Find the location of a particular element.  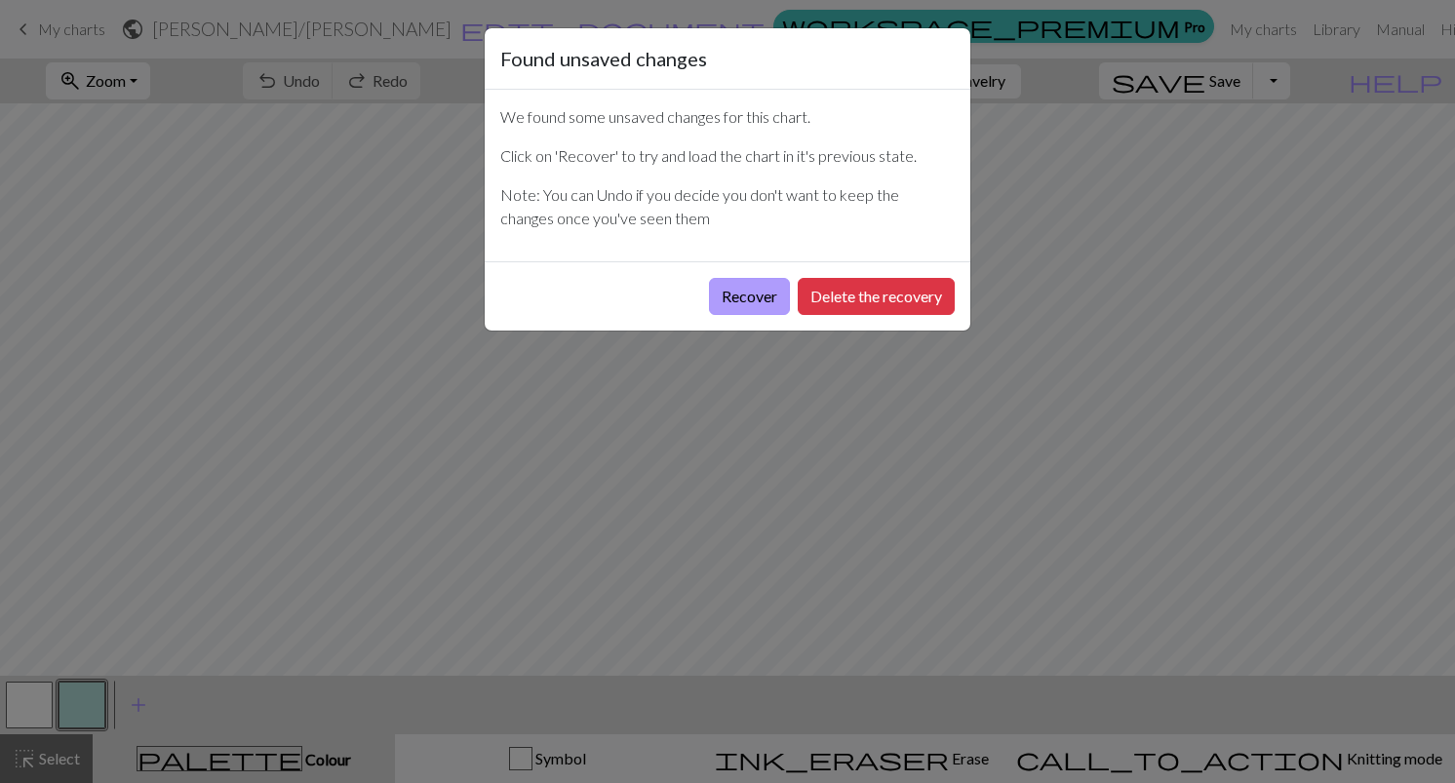

p: Note: You can Undo if you decide you don't want to keep the changes once you've seen them is located at coordinates (728, 207).